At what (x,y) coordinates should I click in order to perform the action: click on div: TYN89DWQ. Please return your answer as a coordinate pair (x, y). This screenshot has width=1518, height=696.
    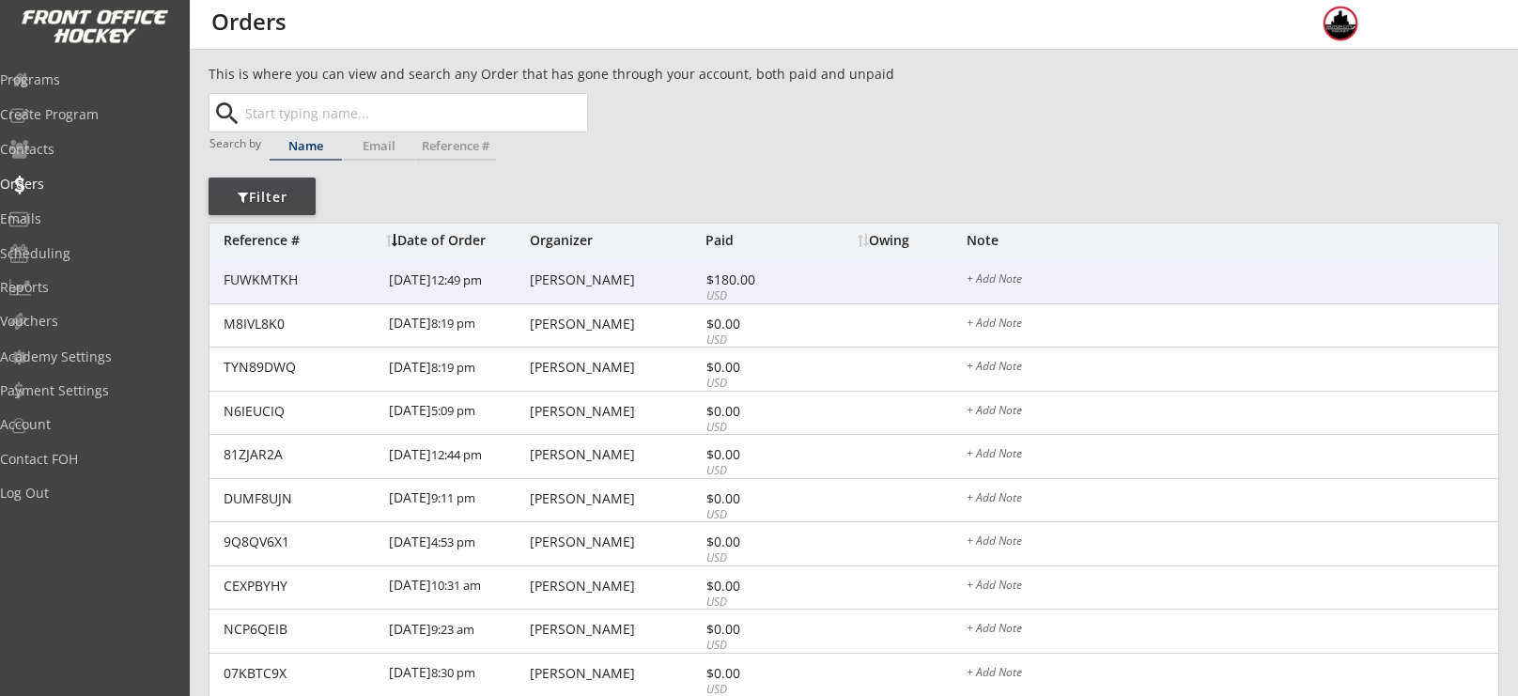
    Looking at the image, I should click on (301, 367).